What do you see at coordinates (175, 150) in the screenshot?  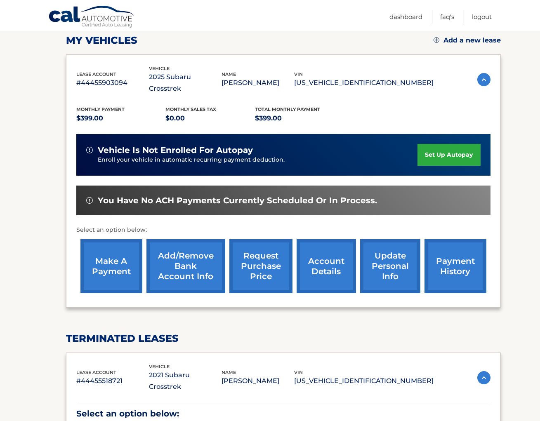 I see `span: vehicle is not enrolled for autopay` at bounding box center [175, 150].